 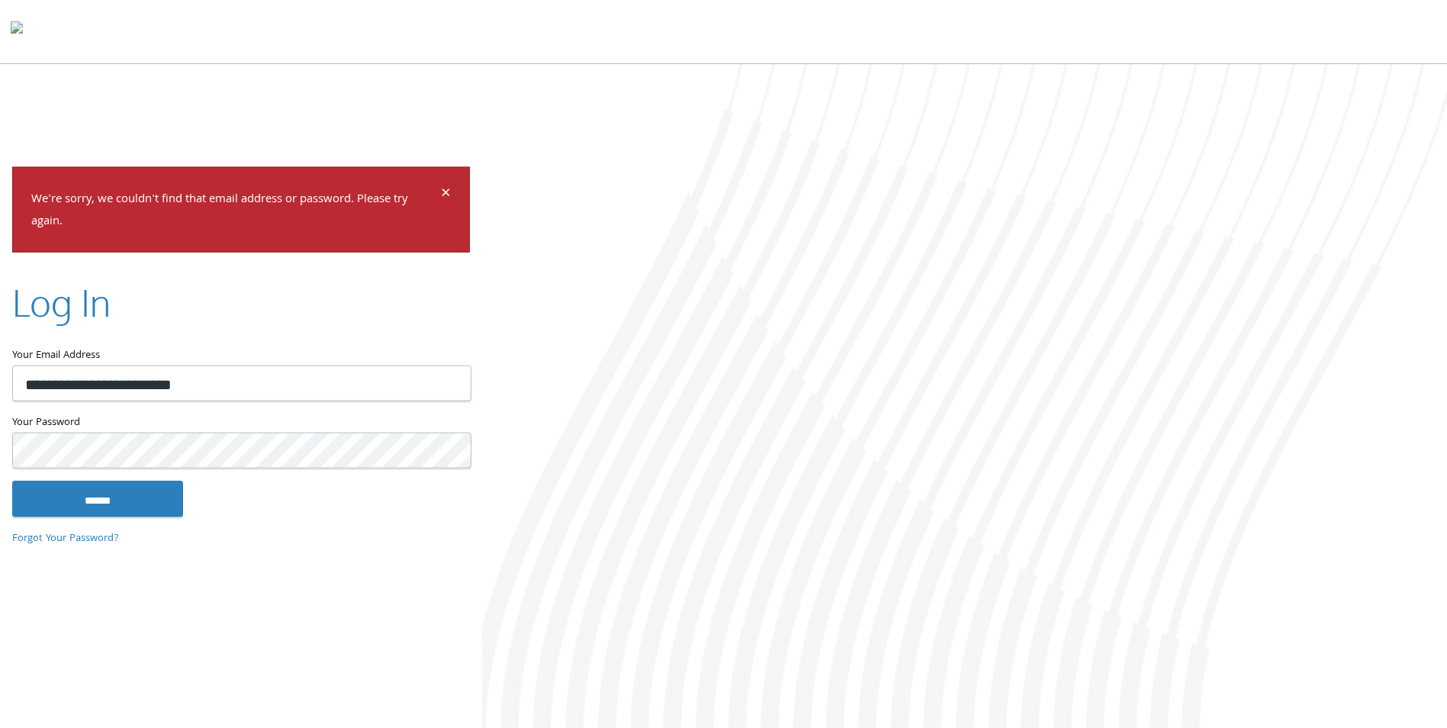 What do you see at coordinates (446, 195) in the screenshot?
I see `button: Dismiss alert` at bounding box center [446, 195].